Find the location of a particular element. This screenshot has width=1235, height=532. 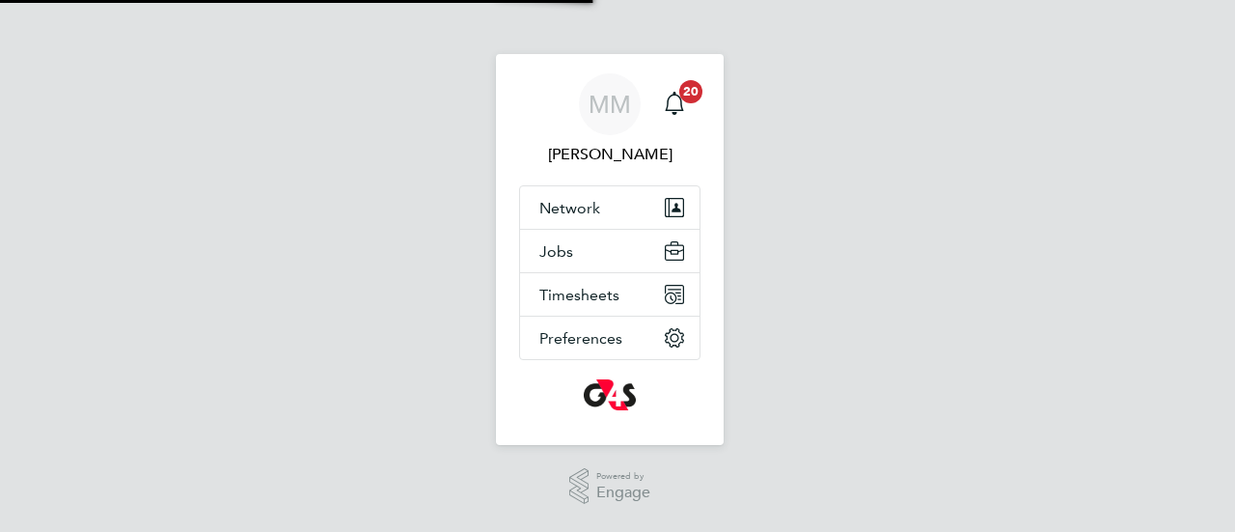

span: 20 is located at coordinates (691, 92).